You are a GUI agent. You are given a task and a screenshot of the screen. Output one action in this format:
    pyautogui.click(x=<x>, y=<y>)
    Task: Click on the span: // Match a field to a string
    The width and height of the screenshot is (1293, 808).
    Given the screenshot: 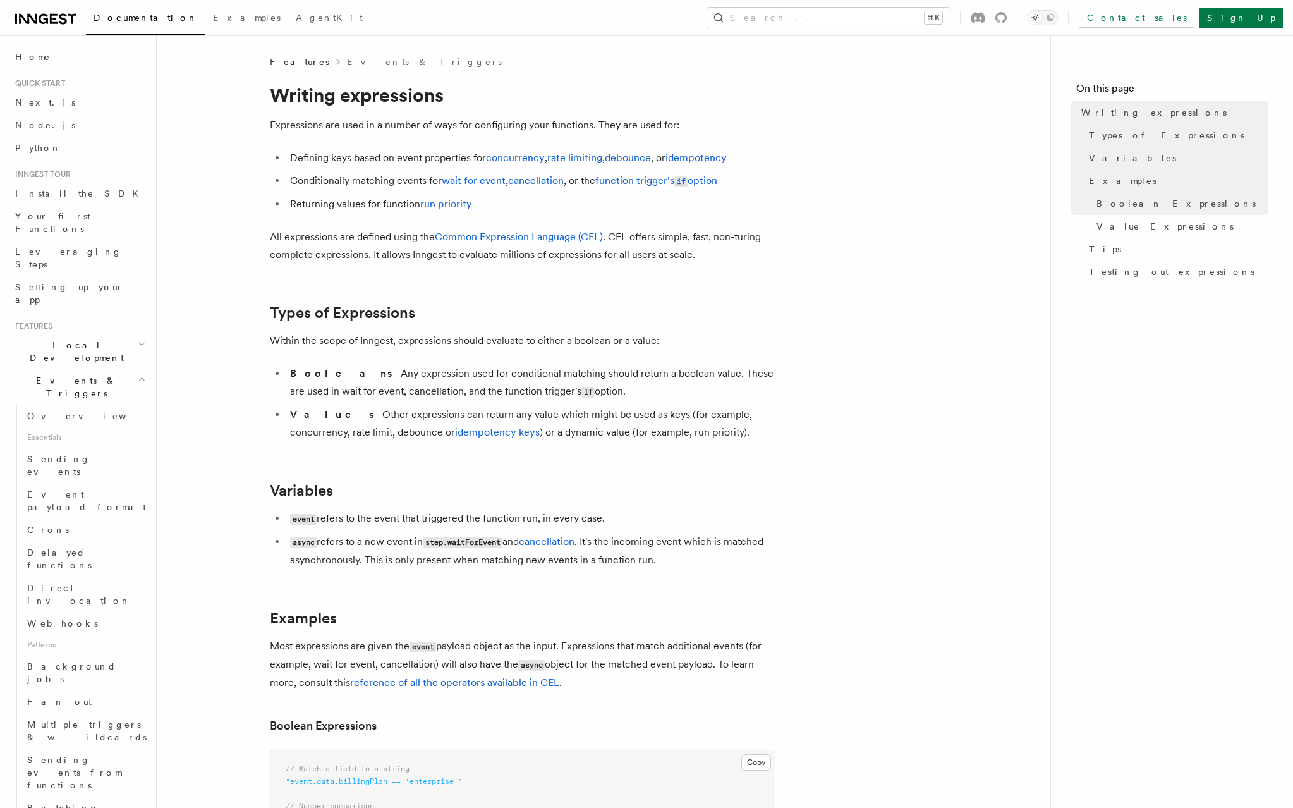 What is the action you would take?
    pyautogui.click(x=348, y=769)
    